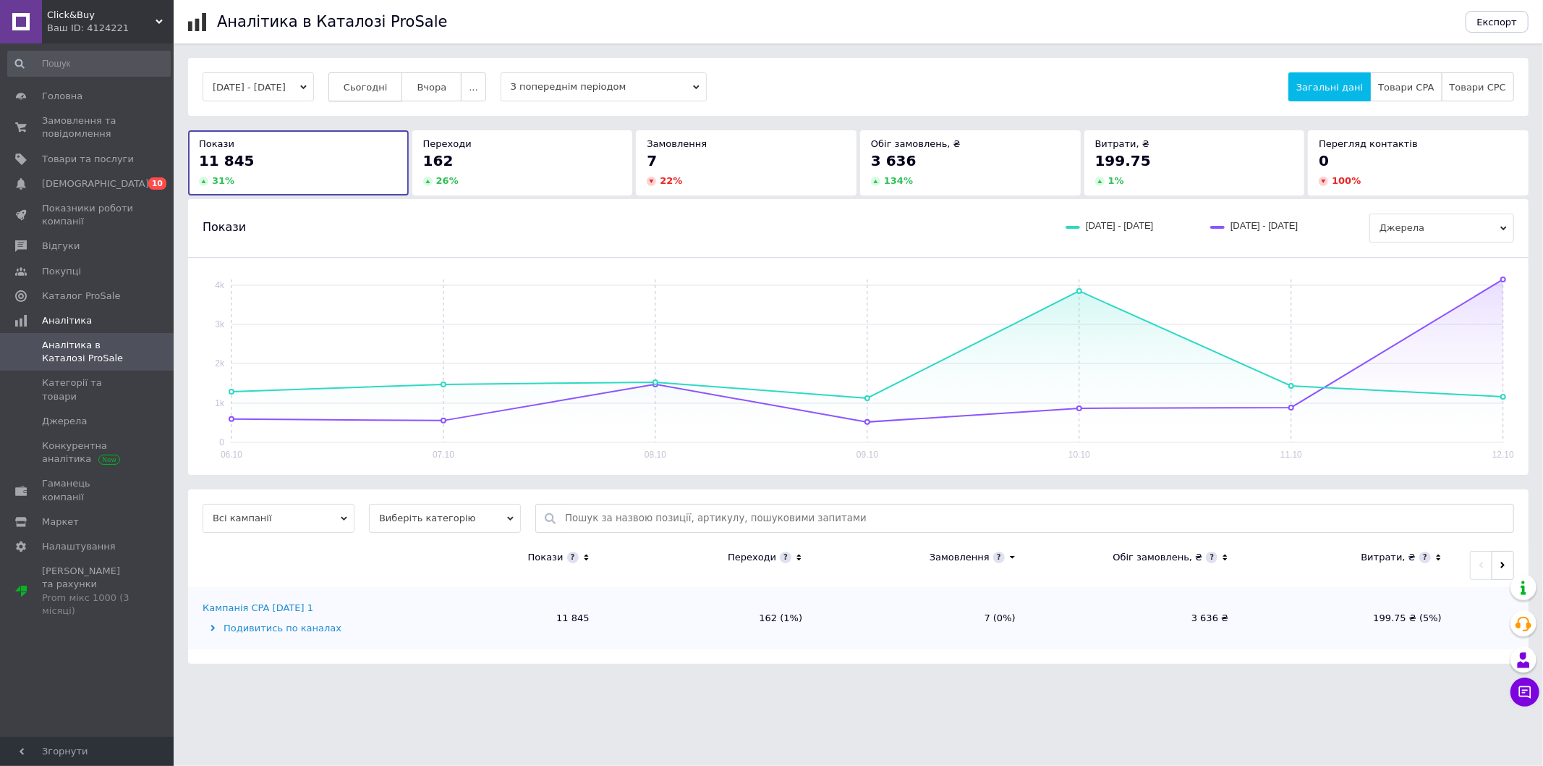  Describe the element at coordinates (894, 161) in the screenshot. I see `span: 3 636` at that location.